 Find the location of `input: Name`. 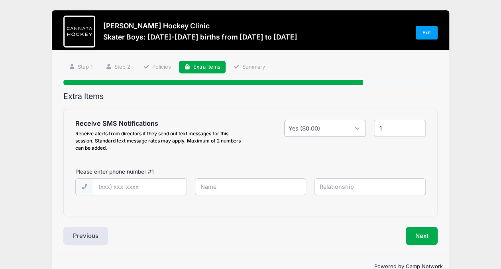

input: Name is located at coordinates (251, 187).